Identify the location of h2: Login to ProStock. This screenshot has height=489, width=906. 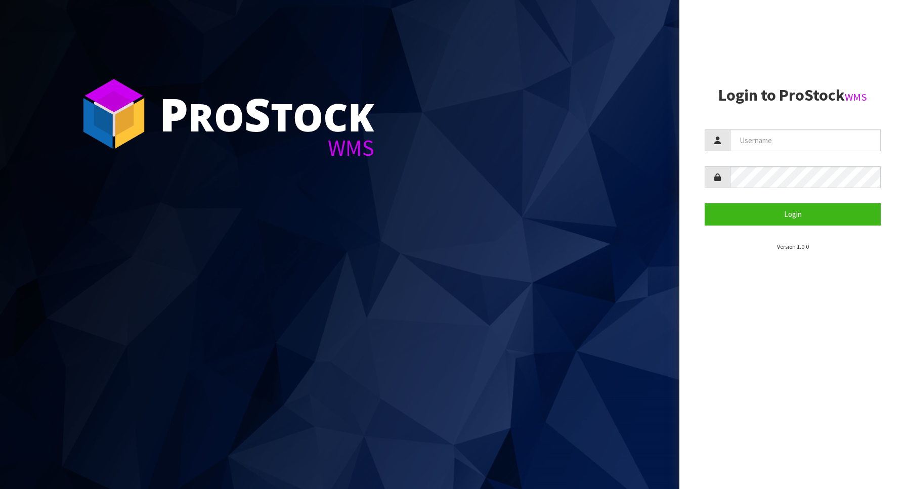
(793, 95).